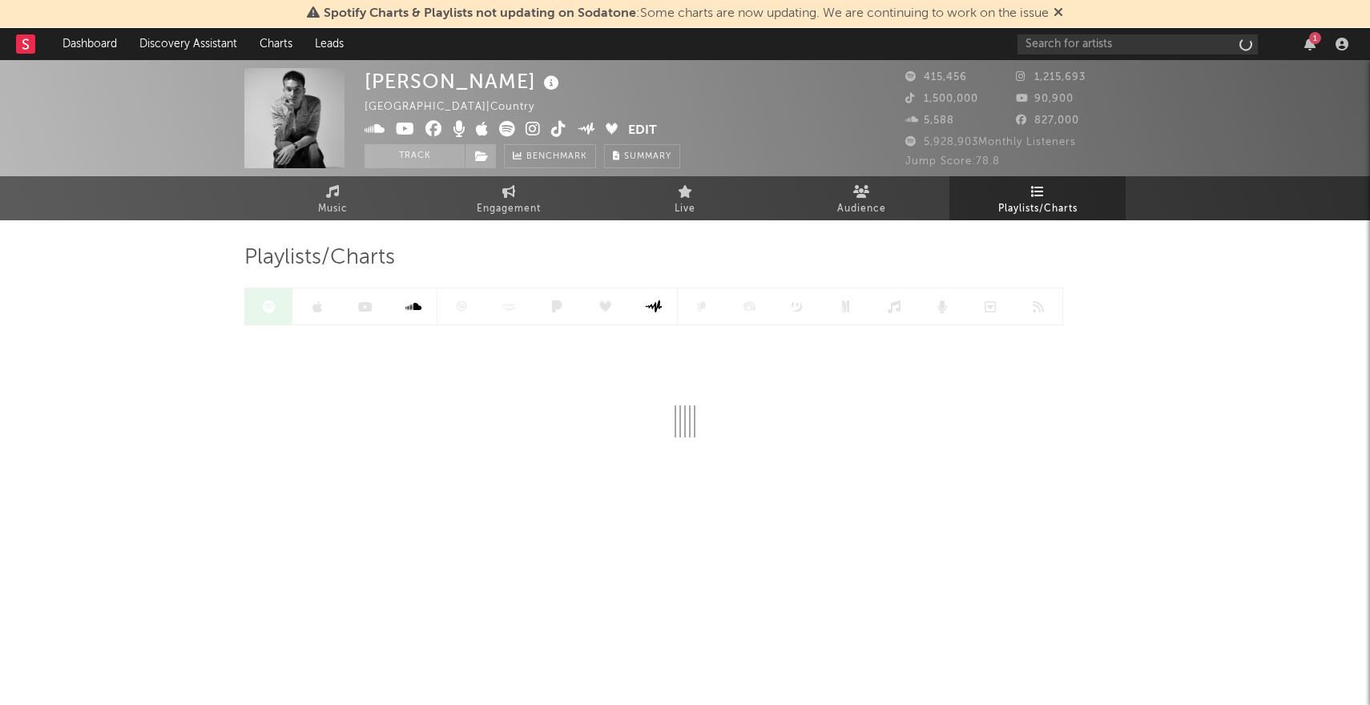 This screenshot has width=1370, height=705. I want to click on span: 415,456, so click(936, 77).